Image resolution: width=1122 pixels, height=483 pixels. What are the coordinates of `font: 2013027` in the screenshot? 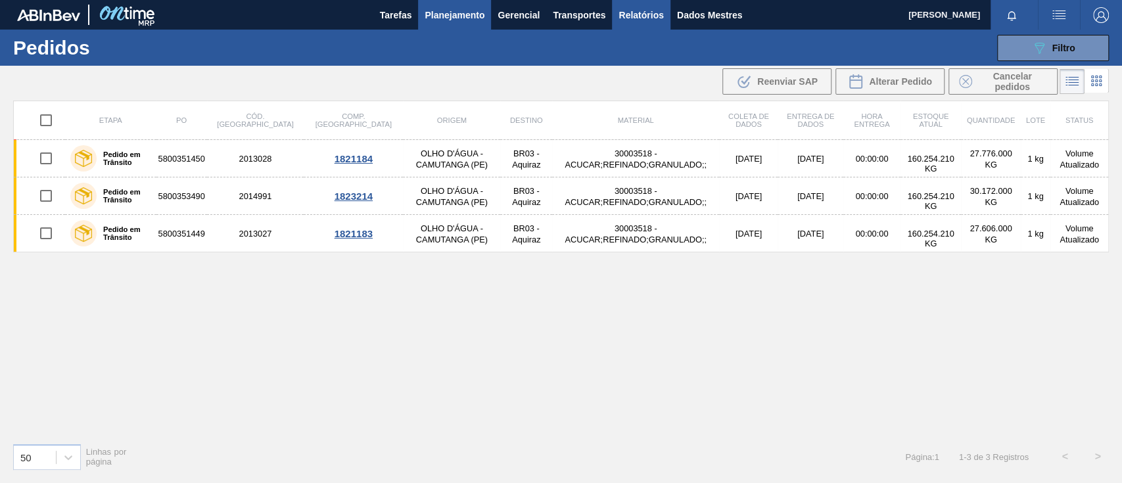 It's located at (256, 233).